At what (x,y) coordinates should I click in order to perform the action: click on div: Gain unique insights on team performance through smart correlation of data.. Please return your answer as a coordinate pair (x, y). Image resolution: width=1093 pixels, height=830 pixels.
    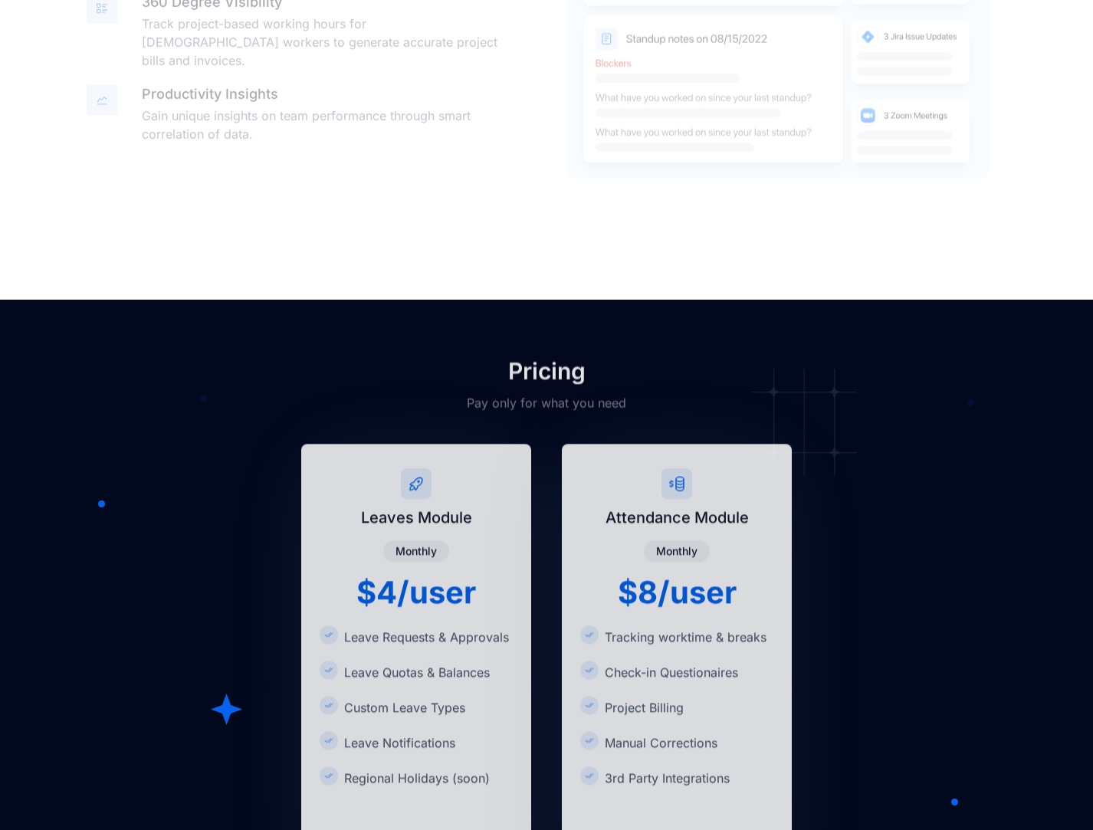
    Looking at the image, I should click on (324, 125).